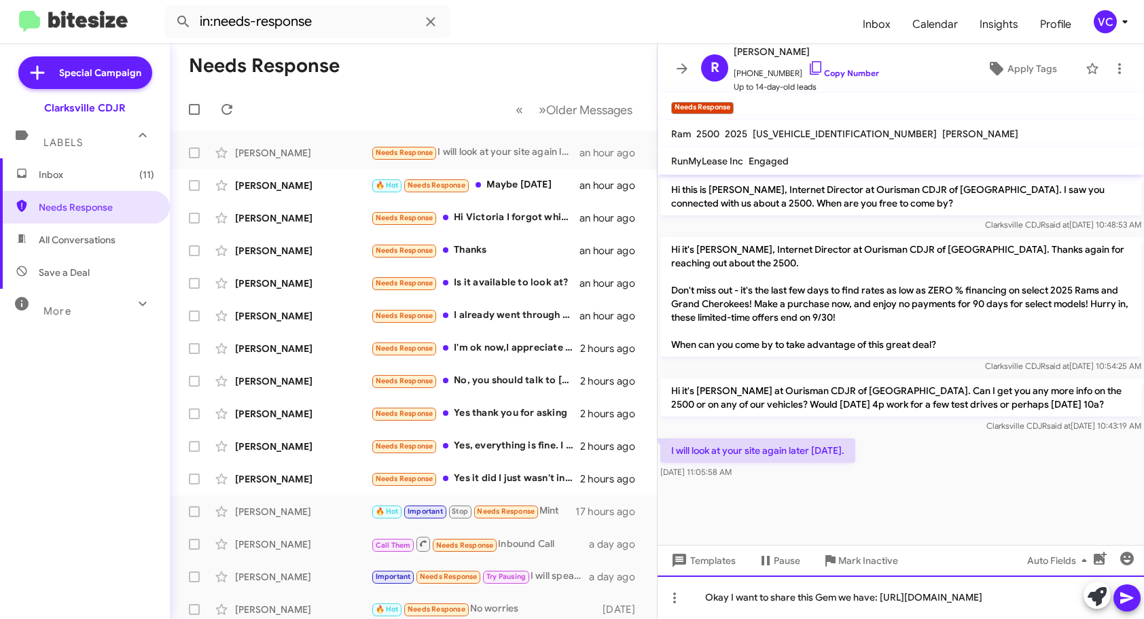  I want to click on nav: Page navigation example, so click(574, 109).